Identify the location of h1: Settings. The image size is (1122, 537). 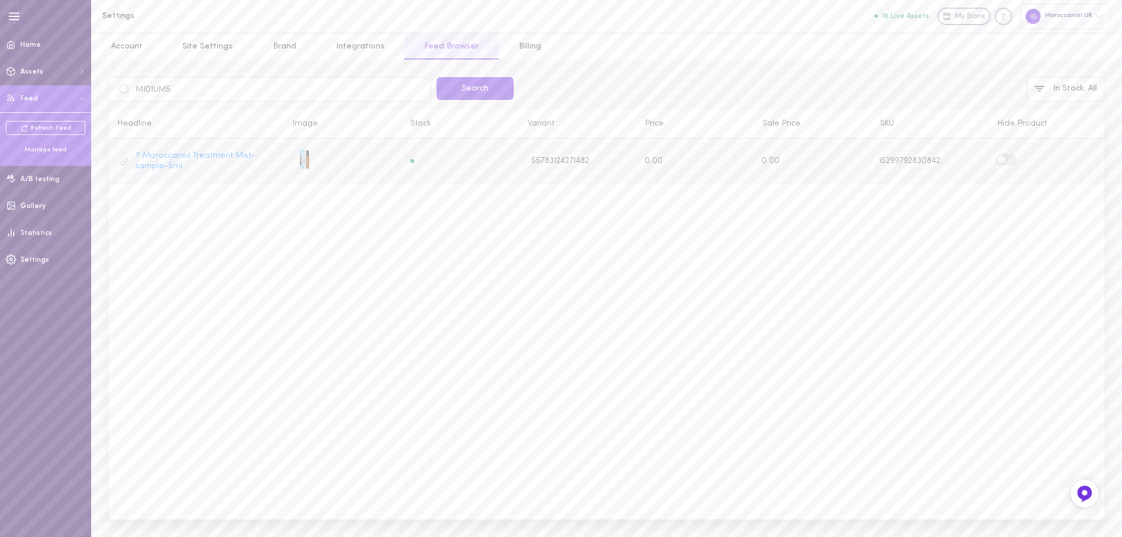
(199, 16).